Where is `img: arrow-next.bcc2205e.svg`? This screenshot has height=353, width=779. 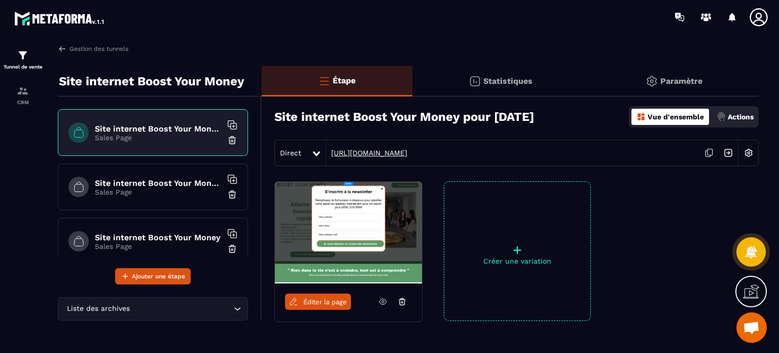
img: arrow-next.bcc2205e.svg is located at coordinates (728, 153).